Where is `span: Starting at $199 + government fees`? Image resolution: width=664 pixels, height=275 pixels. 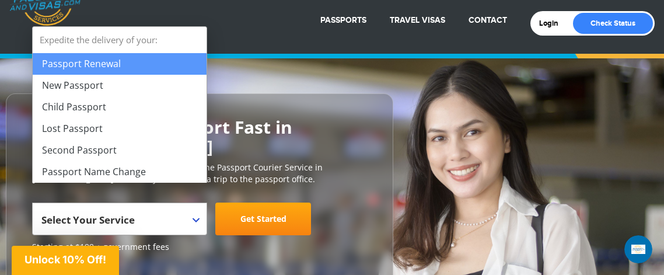
span: Starting at $199 + government fees is located at coordinates (200, 247).